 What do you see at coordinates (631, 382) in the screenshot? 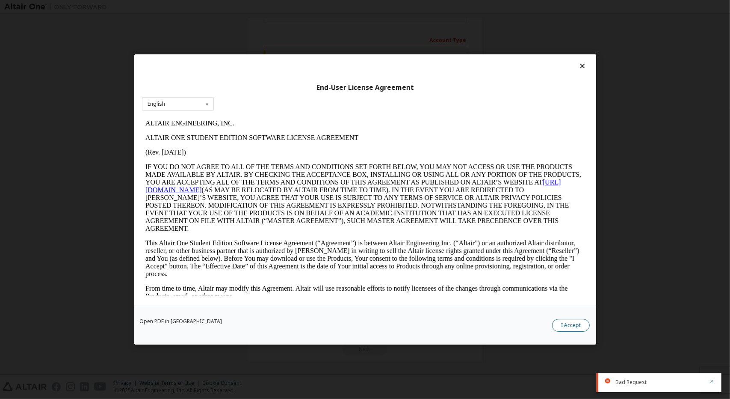
I see `span: Bad Request` at bounding box center [631, 382].